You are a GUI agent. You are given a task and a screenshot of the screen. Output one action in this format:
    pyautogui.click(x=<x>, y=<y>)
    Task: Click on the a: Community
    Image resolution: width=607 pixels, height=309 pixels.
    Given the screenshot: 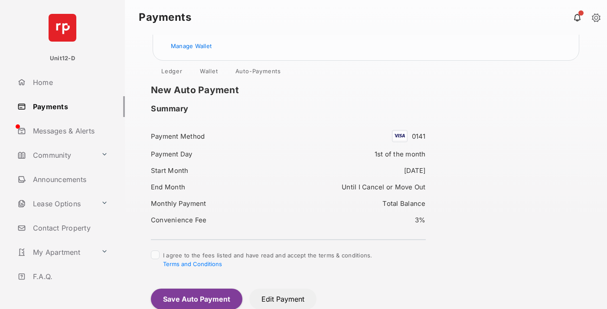 What is the action you would take?
    pyautogui.click(x=55, y=155)
    